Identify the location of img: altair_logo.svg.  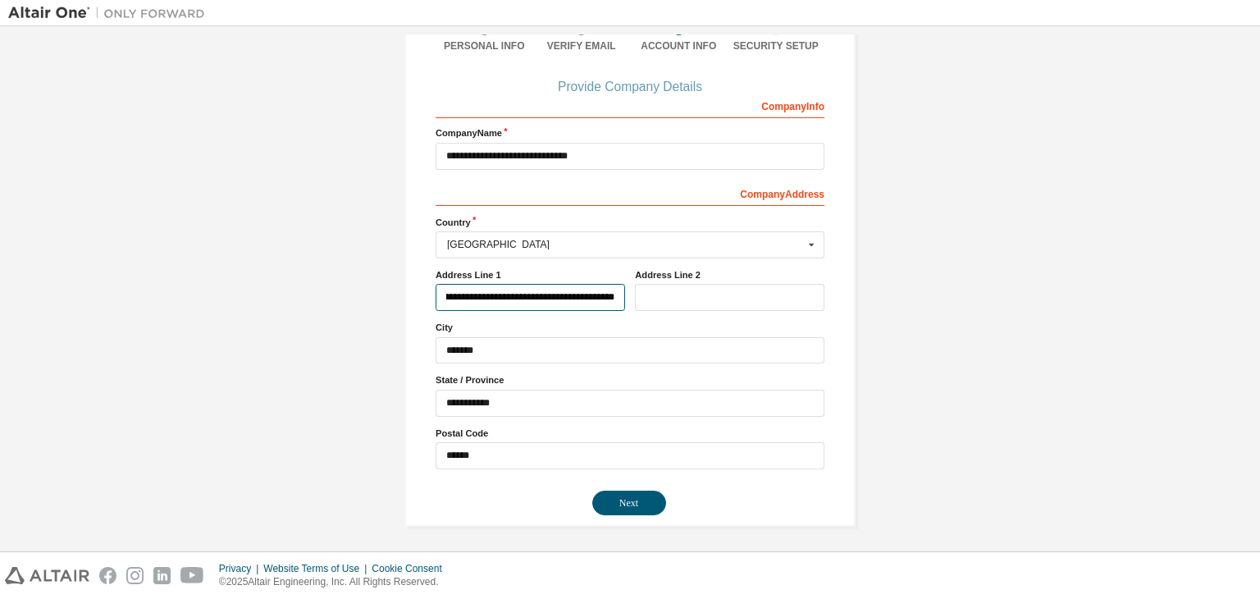
(47, 575).